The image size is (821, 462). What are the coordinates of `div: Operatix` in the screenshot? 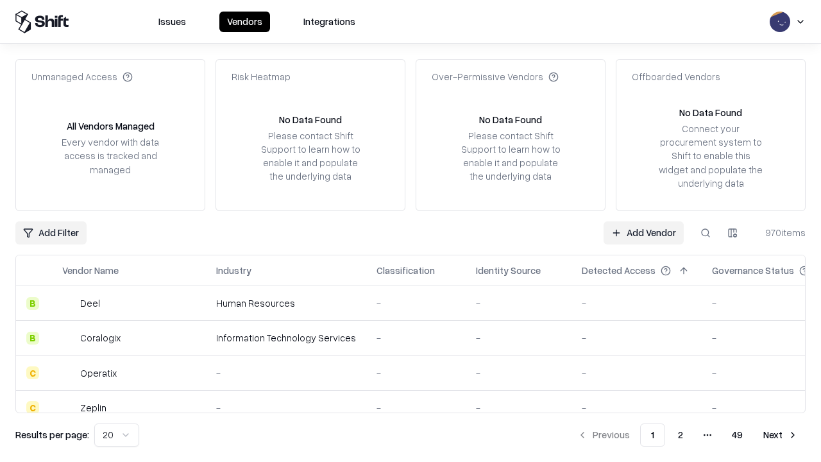 It's located at (98, 373).